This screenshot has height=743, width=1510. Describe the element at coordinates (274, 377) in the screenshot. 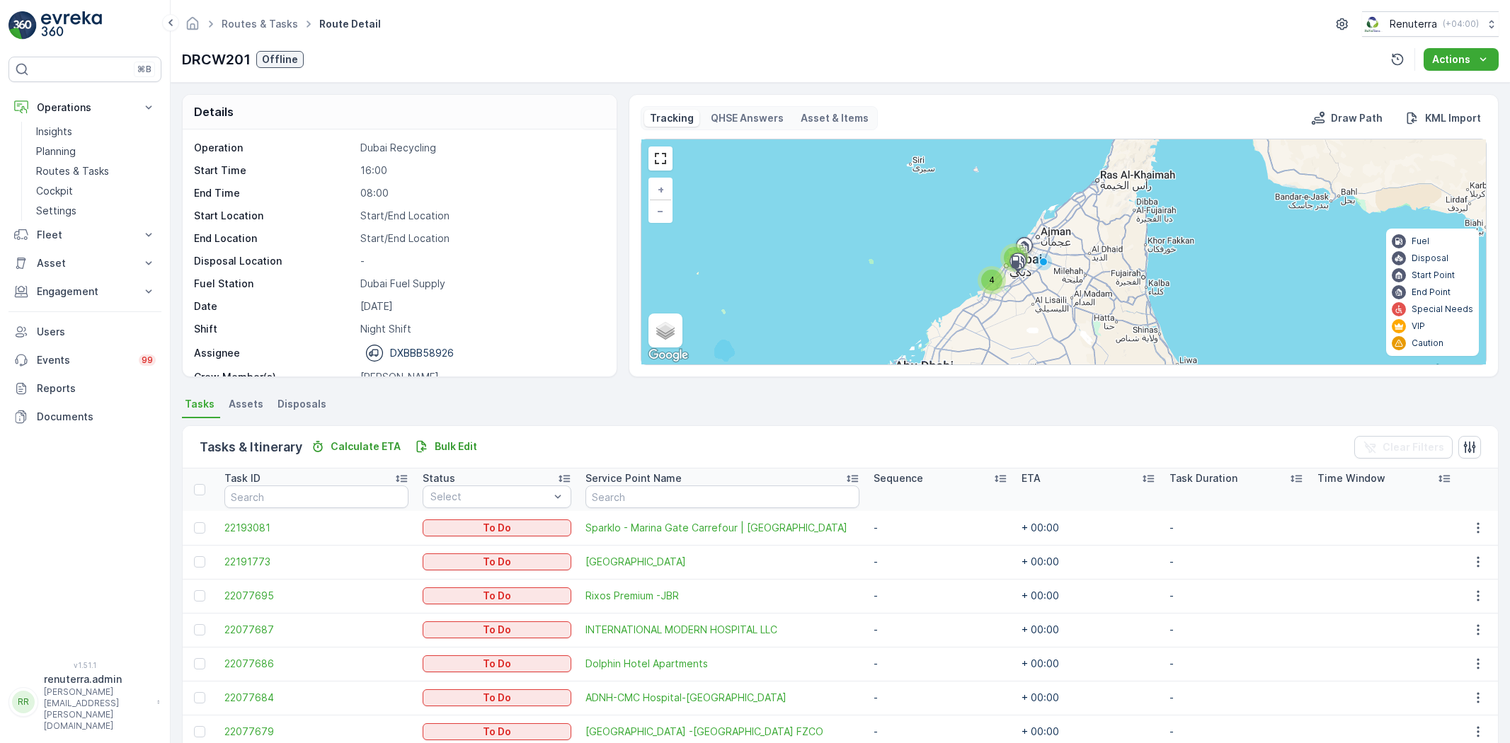

I see `p: Crew Member(s)` at that location.